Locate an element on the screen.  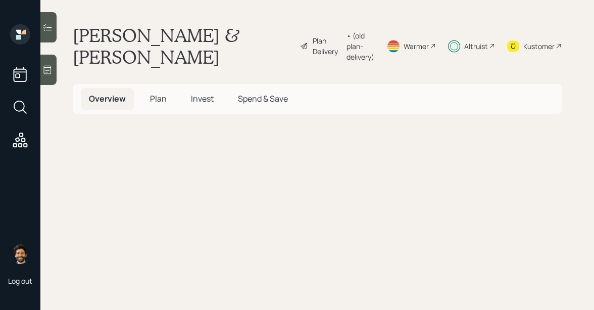
div: Plan Delivery is located at coordinates (327, 46).